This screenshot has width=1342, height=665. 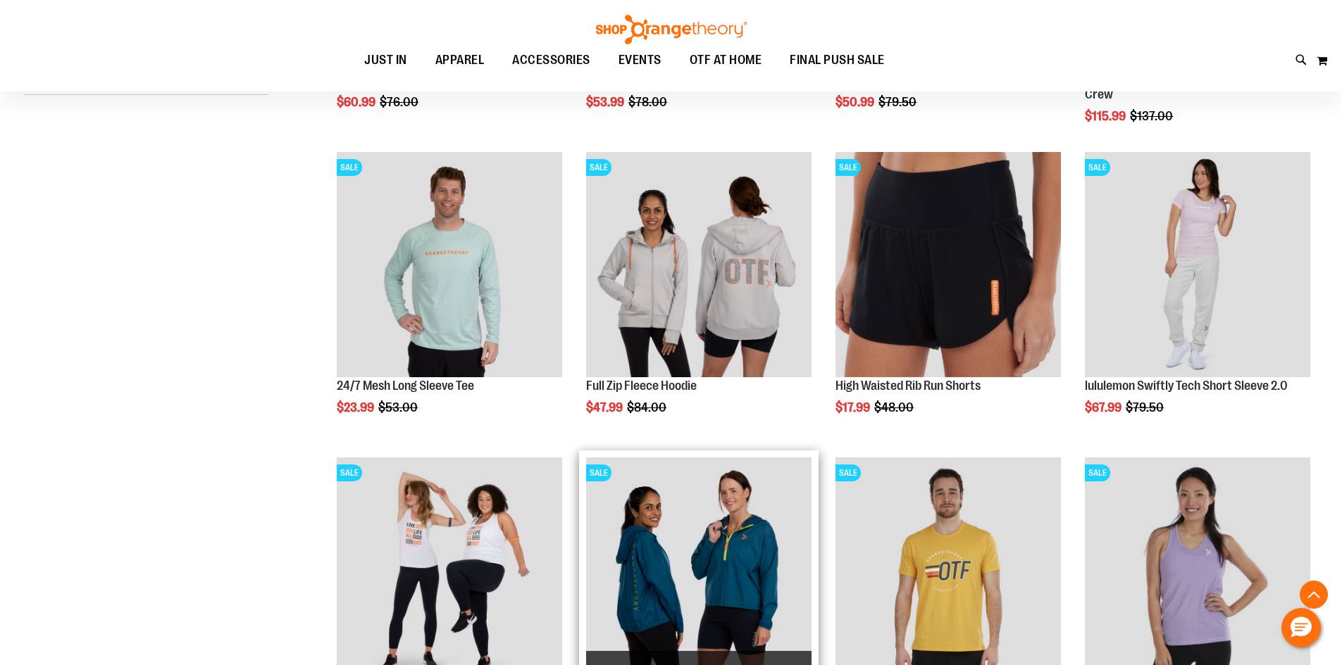 I want to click on span: $78.00, so click(x=649, y=102).